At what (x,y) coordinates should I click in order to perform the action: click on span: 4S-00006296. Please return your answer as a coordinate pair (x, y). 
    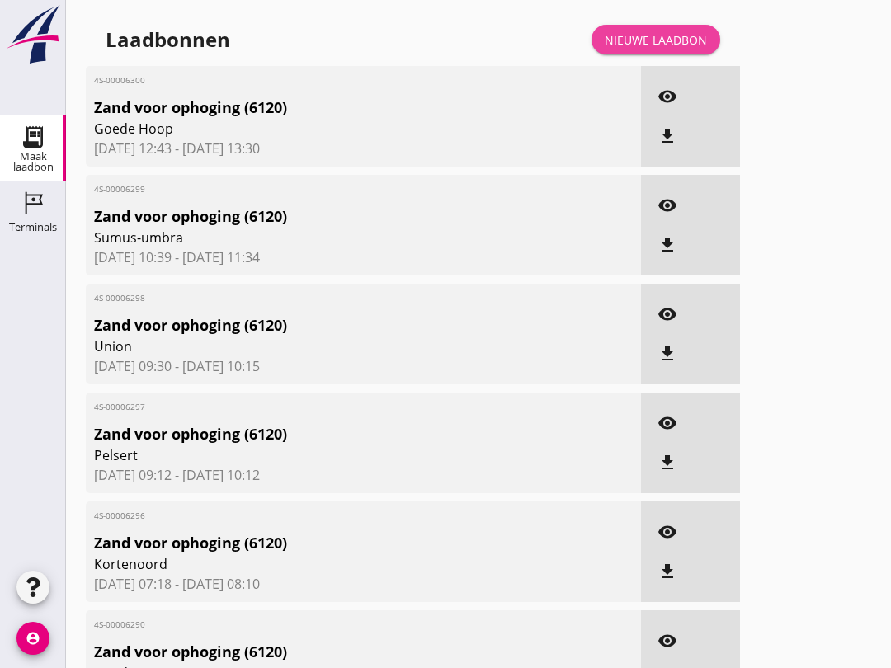
    Looking at the image, I should click on (318, 515).